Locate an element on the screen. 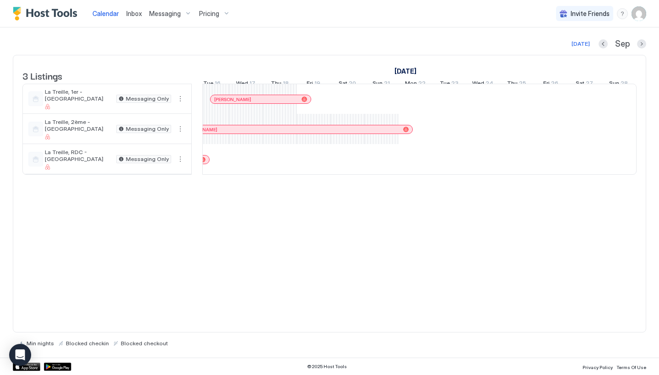 The image size is (659, 375). a: September 25, 2025 is located at coordinates (517, 84).